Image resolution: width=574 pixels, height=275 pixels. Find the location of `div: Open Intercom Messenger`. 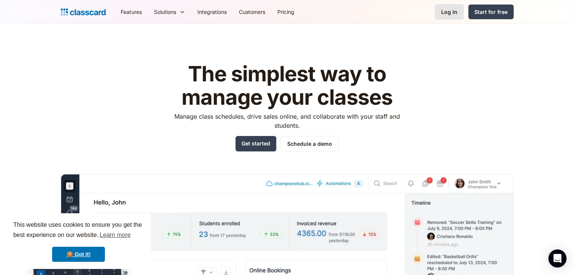

div: Open Intercom Messenger is located at coordinates (557, 259).